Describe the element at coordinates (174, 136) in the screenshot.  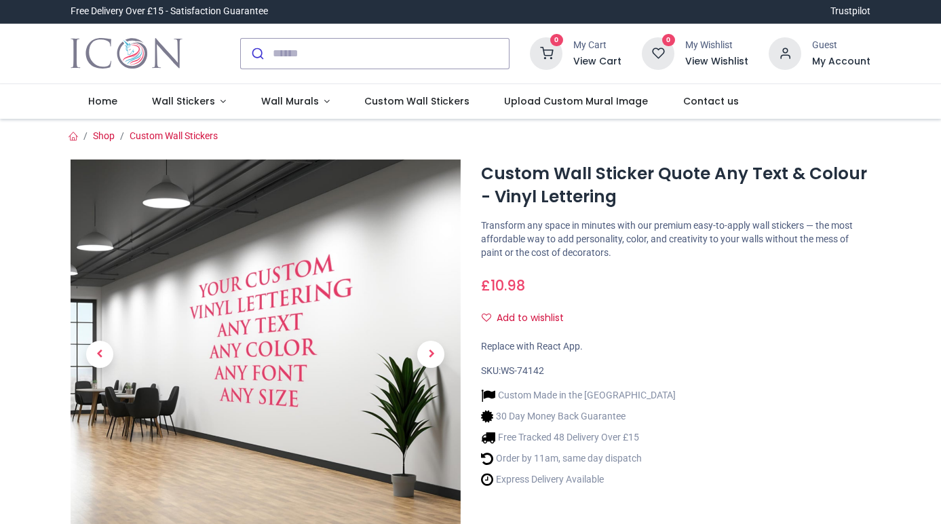
I see `a: Custom Wall Stickers` at that location.